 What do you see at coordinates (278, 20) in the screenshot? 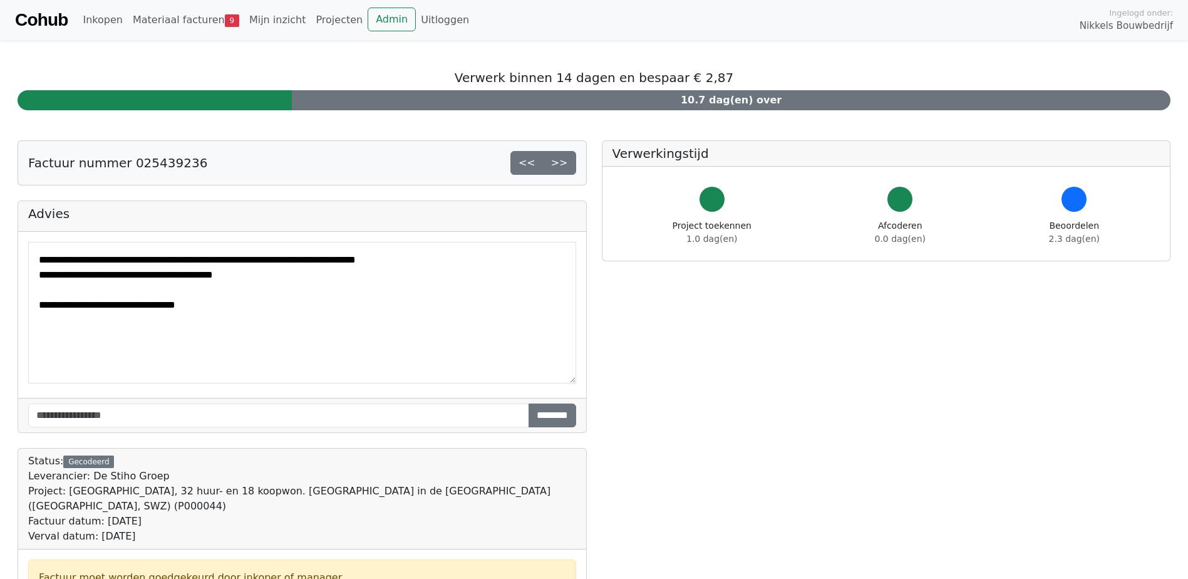
I see `a: Mijn inzicht` at bounding box center [278, 20].